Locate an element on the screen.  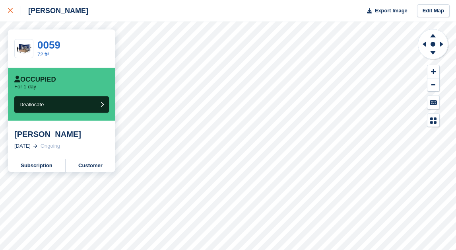
a: 0059 is located at coordinates (49, 45).